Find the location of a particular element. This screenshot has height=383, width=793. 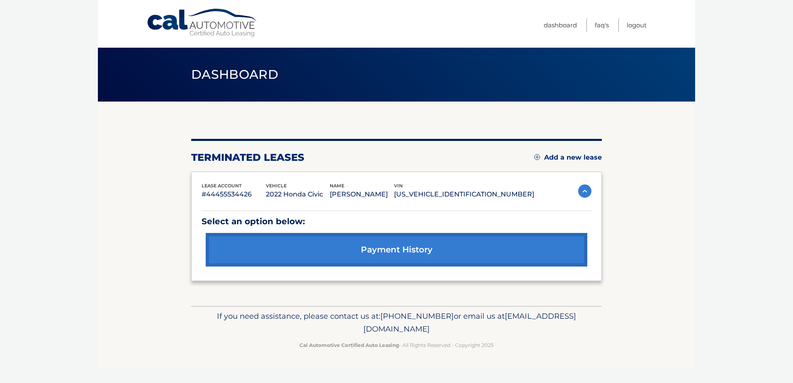

img: add.svg is located at coordinates (537, 157).